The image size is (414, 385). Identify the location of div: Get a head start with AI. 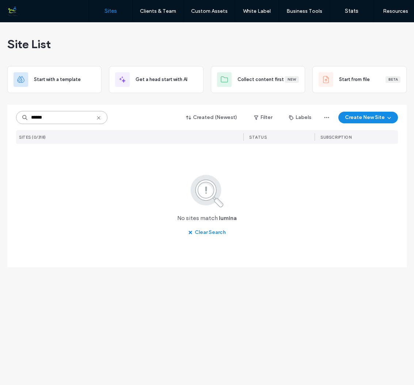
(156, 80).